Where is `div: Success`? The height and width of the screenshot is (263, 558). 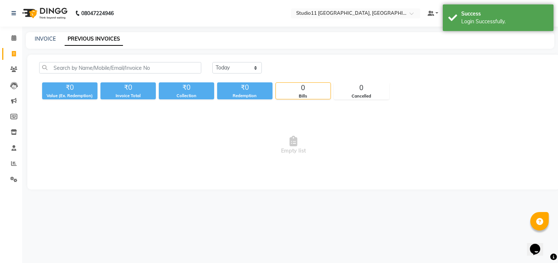
div: Success is located at coordinates (505, 14).